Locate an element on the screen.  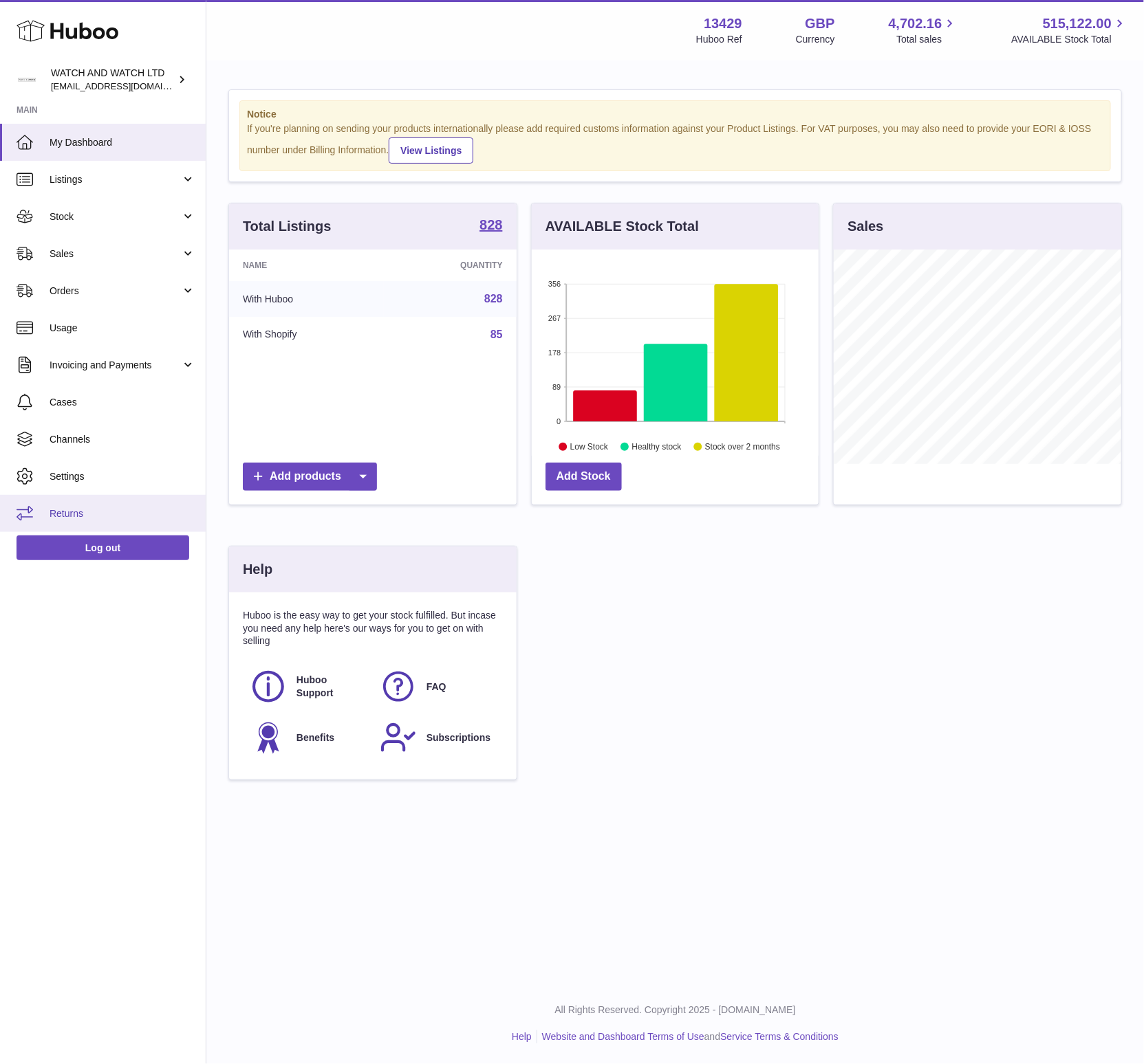
div: If you're planning on sending your products internationally please add required customs informati... is located at coordinates (674, 143).